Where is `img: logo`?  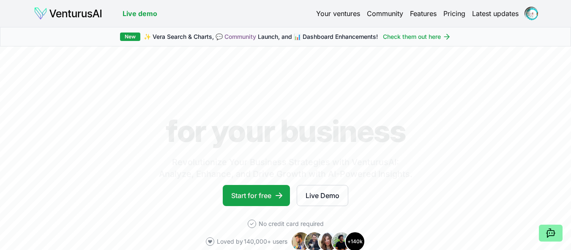
img: logo is located at coordinates (68, 14).